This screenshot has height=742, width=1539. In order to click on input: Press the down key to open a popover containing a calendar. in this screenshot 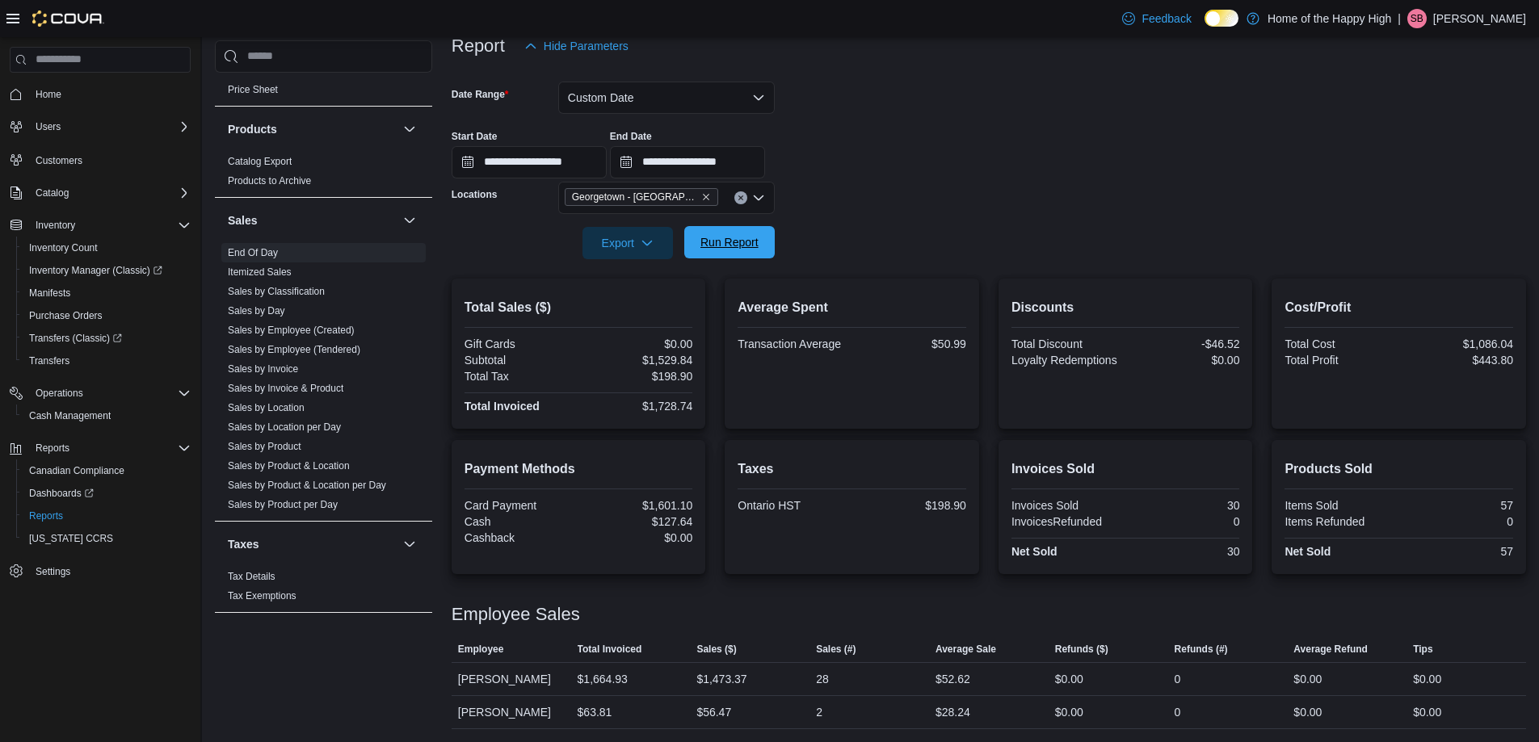, I will do `click(529, 162)`.